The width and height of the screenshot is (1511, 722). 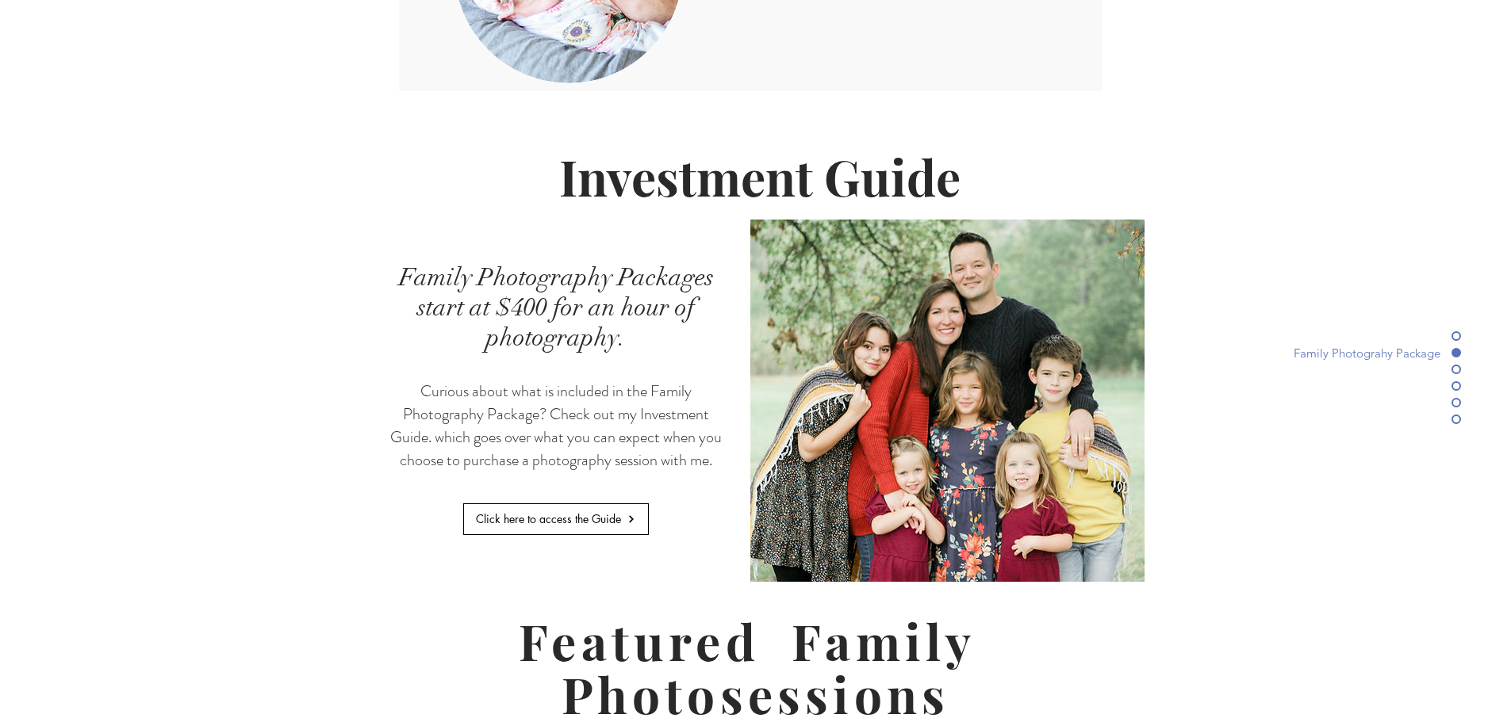 What do you see at coordinates (760, 176) in the screenshot?
I see `span: Investment Guide` at bounding box center [760, 176].